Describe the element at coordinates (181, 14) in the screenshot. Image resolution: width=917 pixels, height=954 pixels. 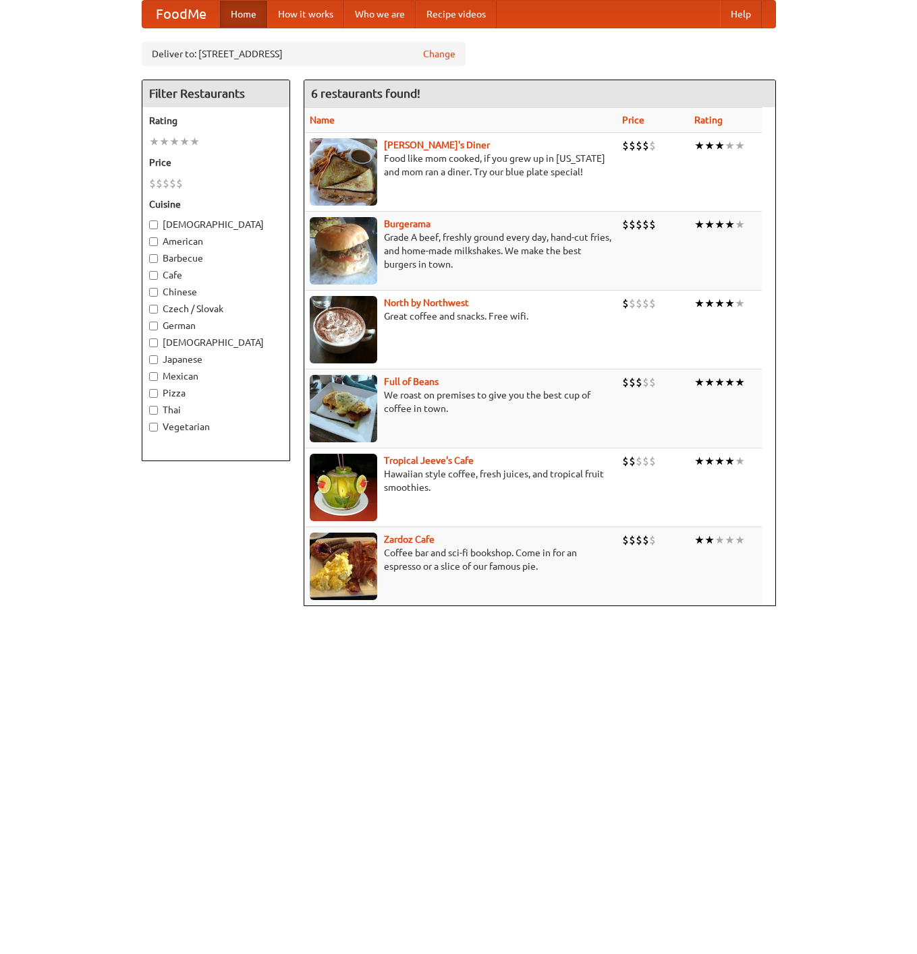
I see `a: FoodMe` at that location.